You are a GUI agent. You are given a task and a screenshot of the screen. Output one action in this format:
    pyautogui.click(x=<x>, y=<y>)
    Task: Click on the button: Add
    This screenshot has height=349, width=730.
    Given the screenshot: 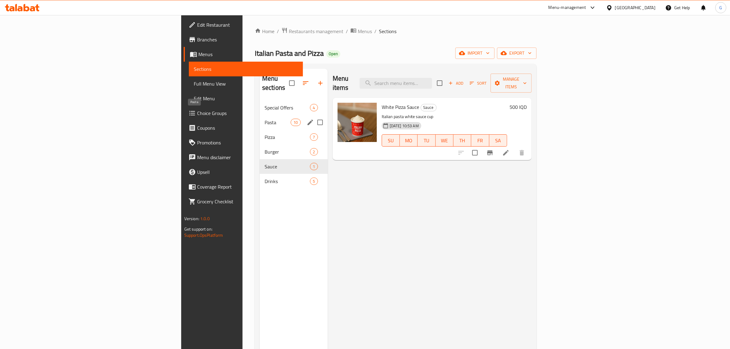 What is the action you would take?
    pyautogui.click(x=456, y=83)
    